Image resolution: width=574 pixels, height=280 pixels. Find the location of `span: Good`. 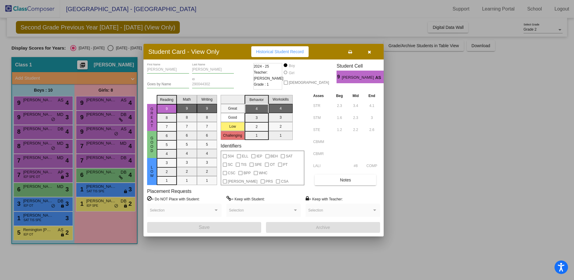

span: Good is located at coordinates (152, 145).